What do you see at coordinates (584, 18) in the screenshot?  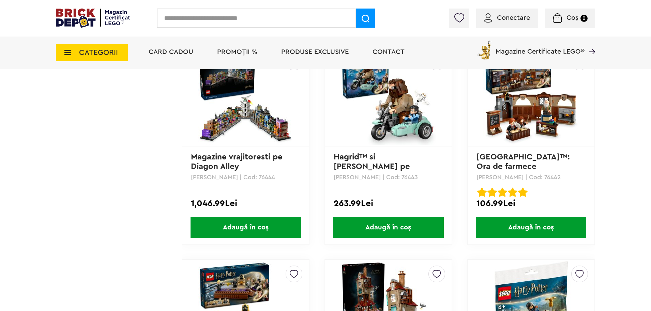 I see `small: 0` at bounding box center [584, 18].